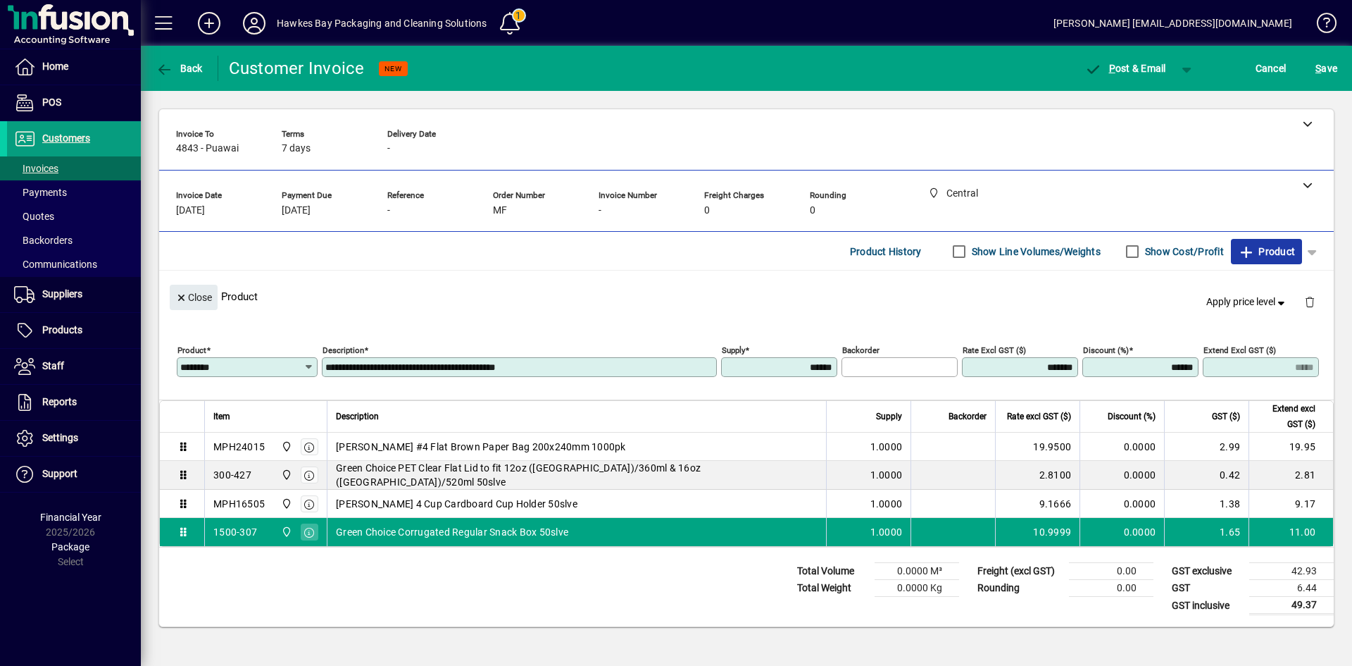 This screenshot has width=1352, height=666. Describe the element at coordinates (1310, 301) in the screenshot. I see `button: Delete` at that location.